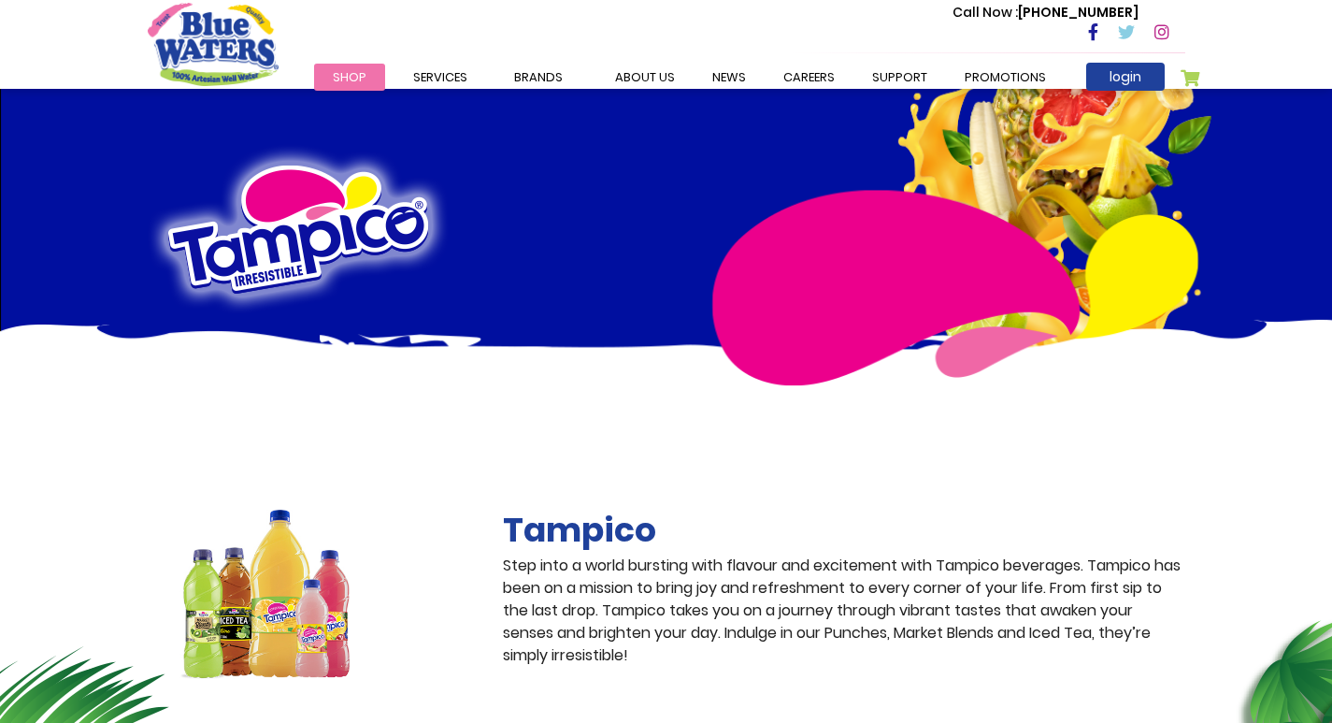 The height and width of the screenshot is (723, 1332). Describe the element at coordinates (440, 77) in the screenshot. I see `span: Services` at that location.